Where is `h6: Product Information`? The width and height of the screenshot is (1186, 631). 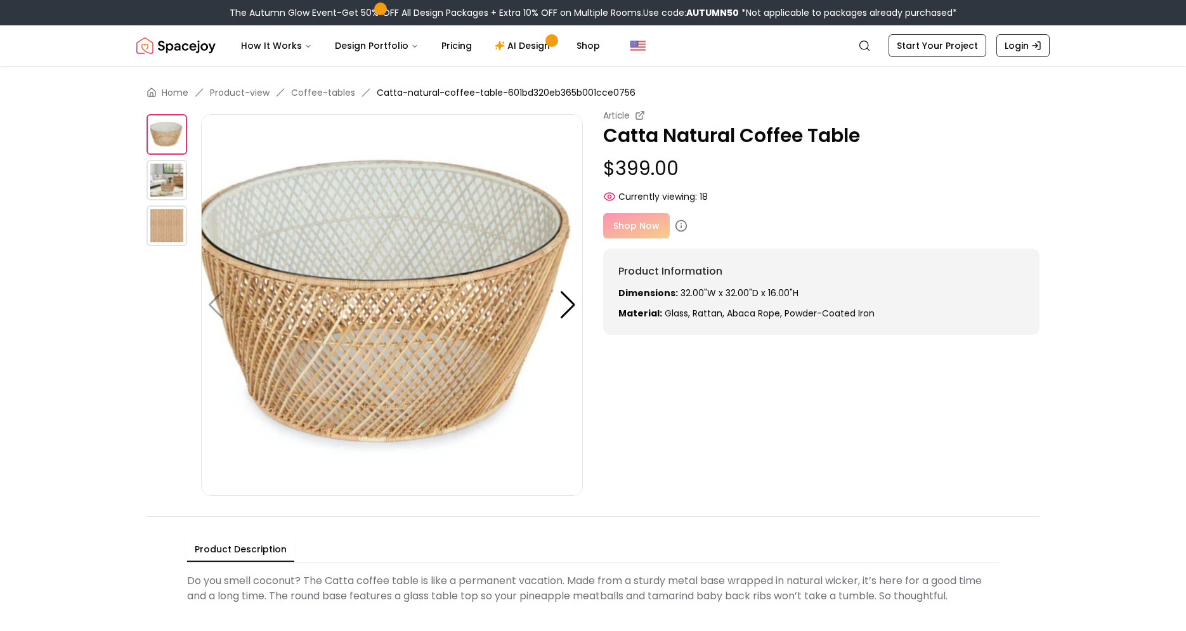
h6: Product Information is located at coordinates (821, 271).